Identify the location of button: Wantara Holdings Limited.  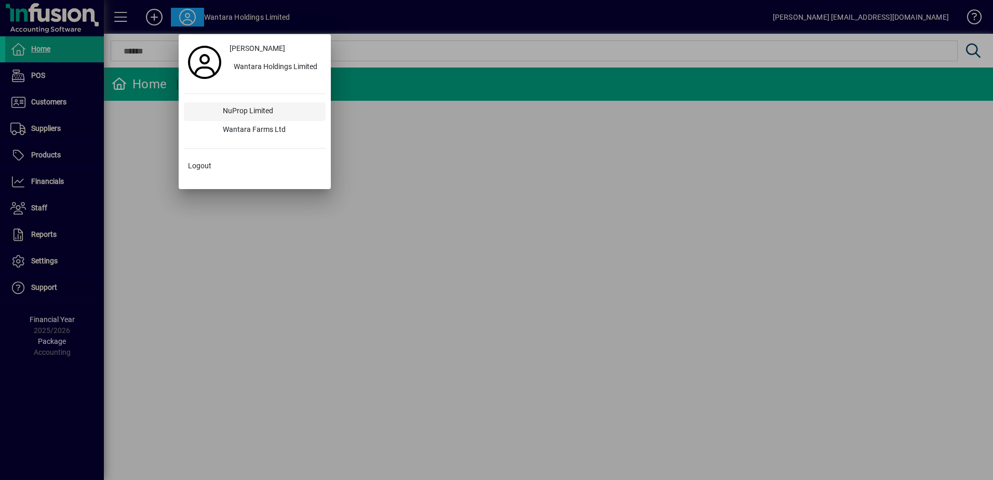
(275, 68).